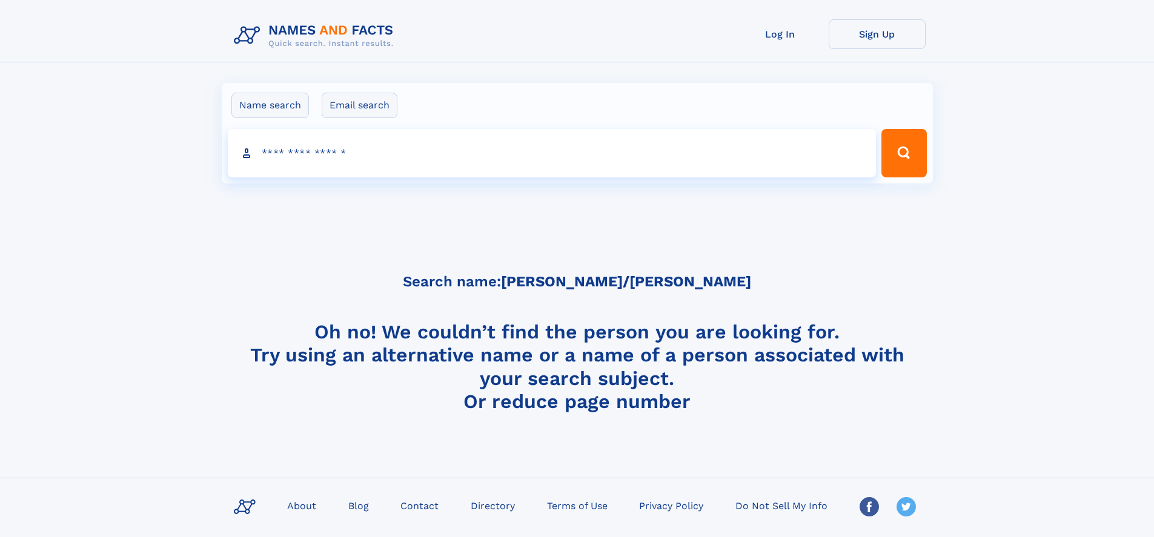 The image size is (1154, 537). I want to click on input: search input, so click(552, 153).